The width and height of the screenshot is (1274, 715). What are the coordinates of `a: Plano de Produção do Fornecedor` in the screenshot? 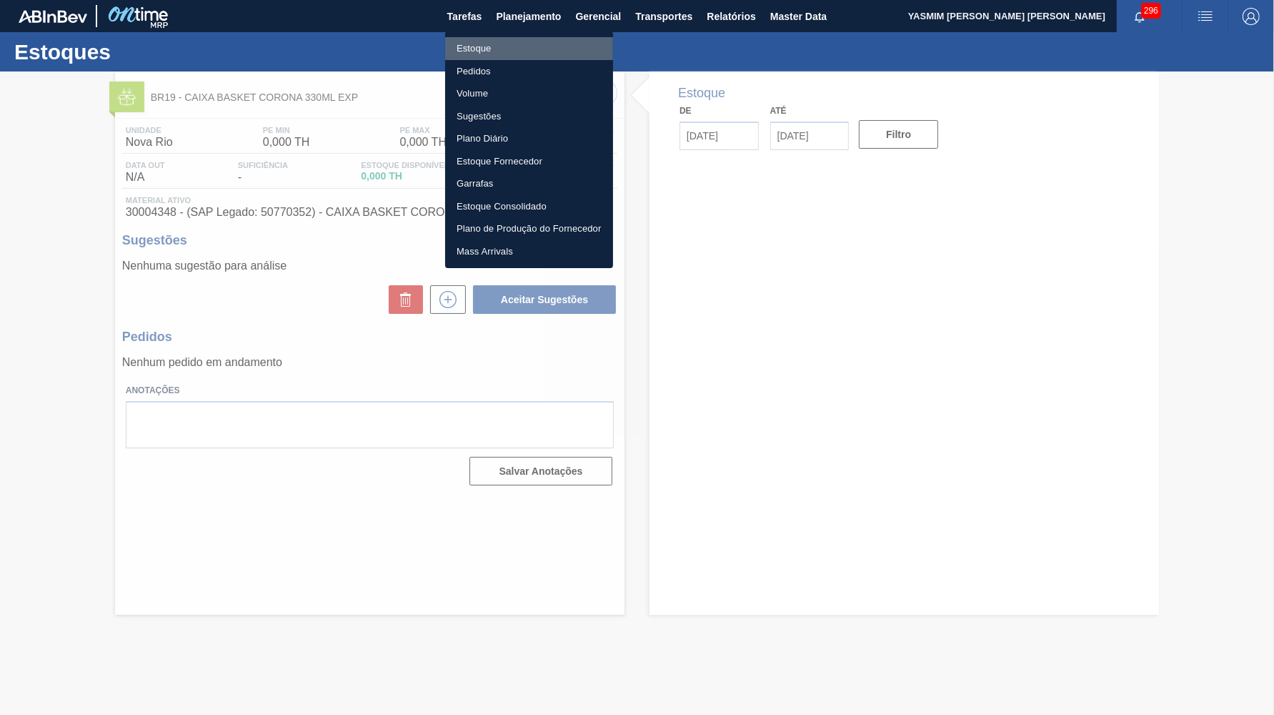 It's located at (529, 229).